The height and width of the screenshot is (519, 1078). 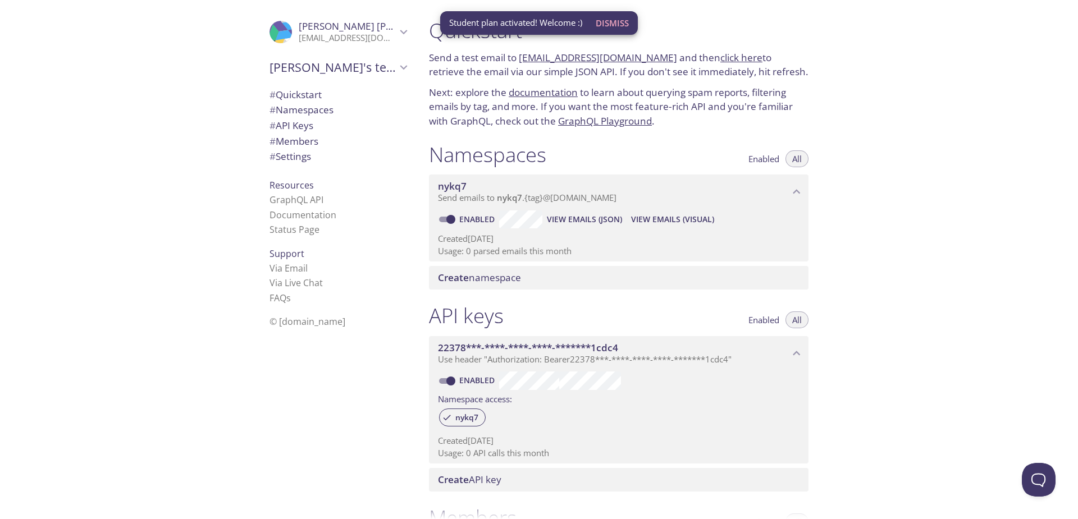 I want to click on span: API Keys, so click(x=291, y=125).